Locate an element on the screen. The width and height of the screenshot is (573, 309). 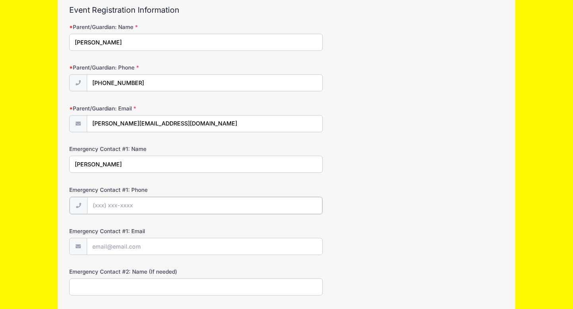
label: Emergency Contact #1: Name is located at coordinates (142, 149).